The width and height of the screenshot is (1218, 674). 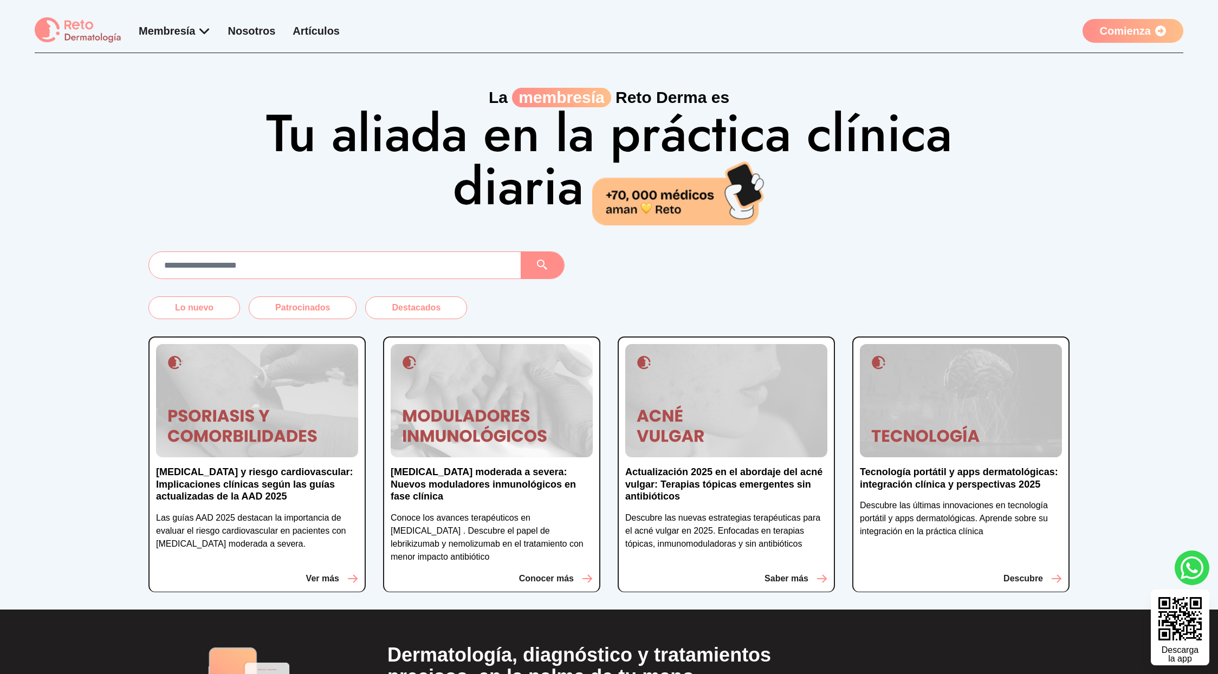 What do you see at coordinates (174, 31) in the screenshot?
I see `div: Membresía` at bounding box center [174, 31].